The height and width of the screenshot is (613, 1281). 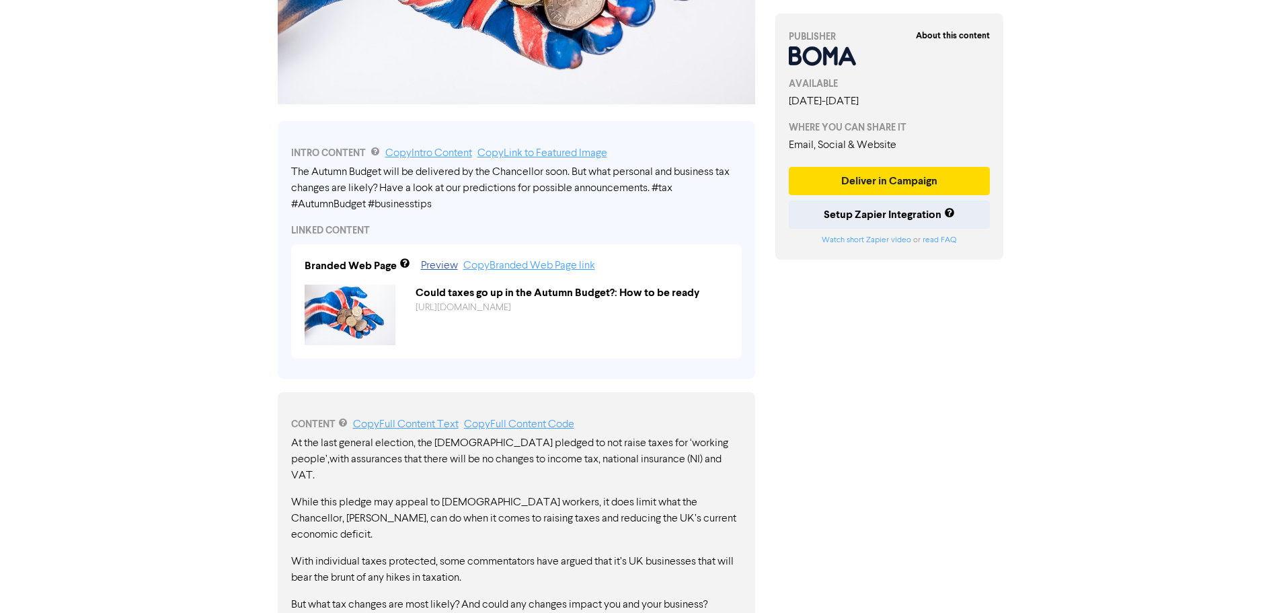 I want to click on a: Copy Branded Web Page link, so click(x=529, y=266).